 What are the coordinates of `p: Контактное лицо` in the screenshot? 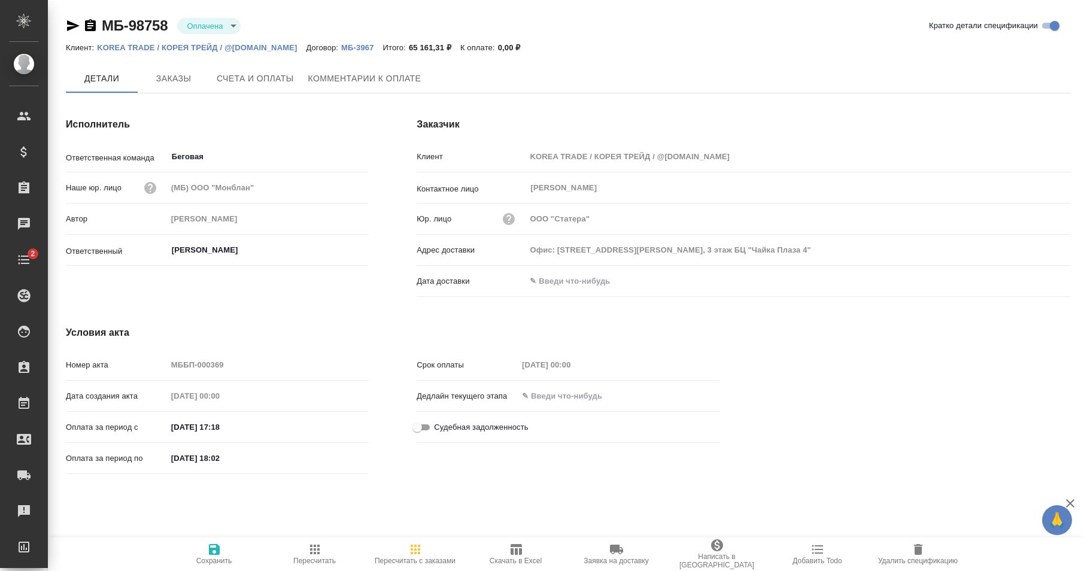 It's located at (471, 189).